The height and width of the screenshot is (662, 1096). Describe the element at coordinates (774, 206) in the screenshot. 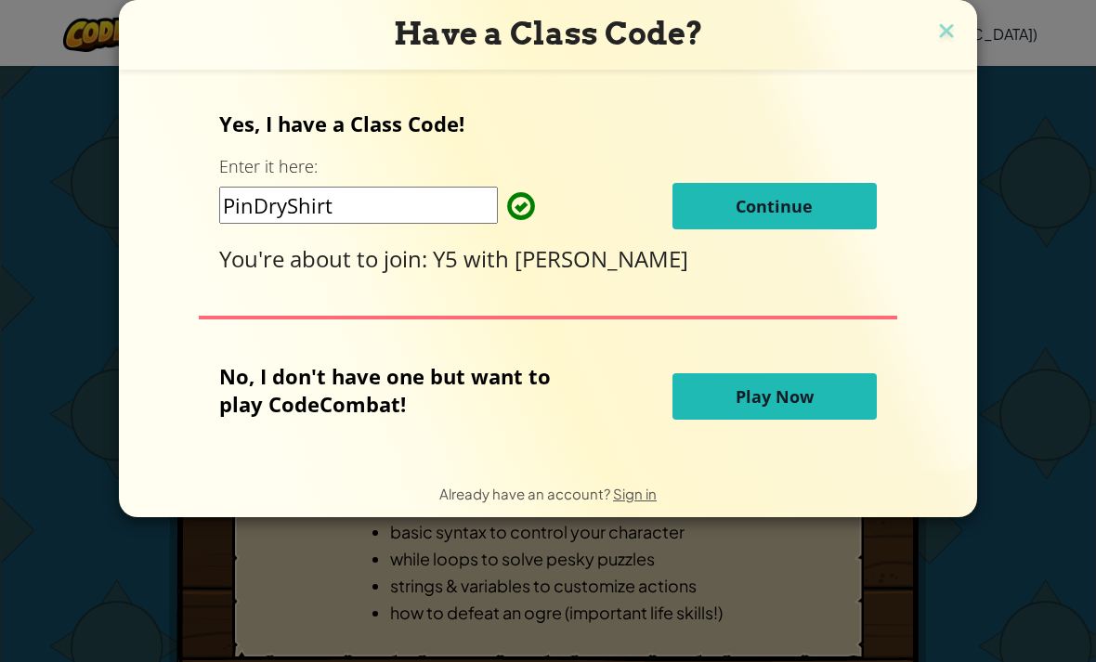

I see `button: Continue` at that location.